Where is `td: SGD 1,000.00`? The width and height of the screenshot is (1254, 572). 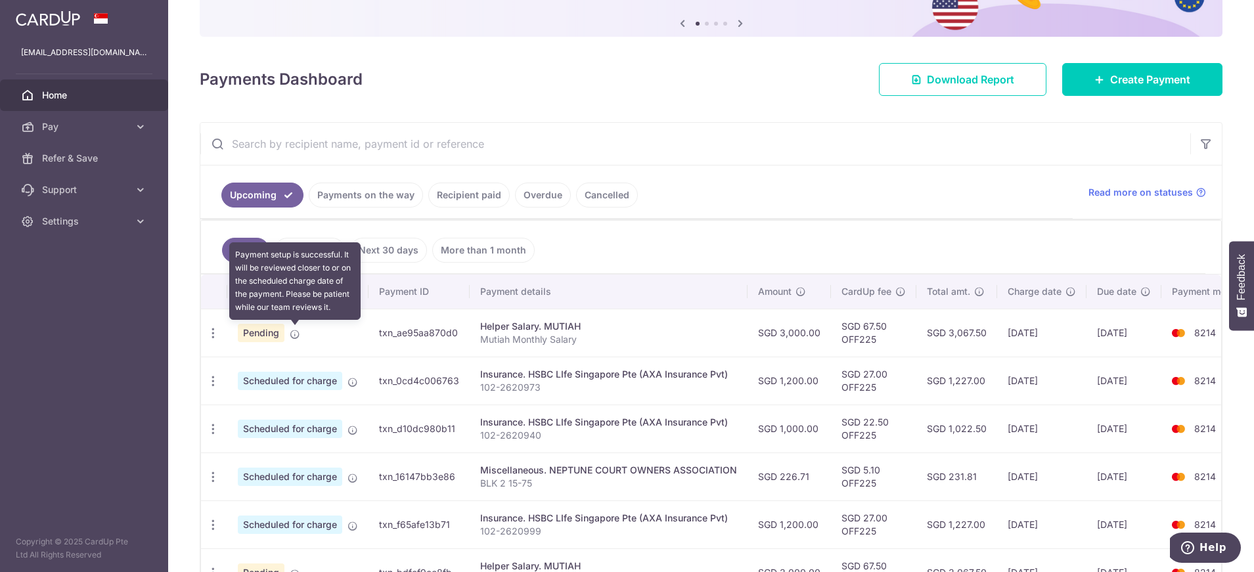
td: SGD 1,000.00 is located at coordinates (789, 428).